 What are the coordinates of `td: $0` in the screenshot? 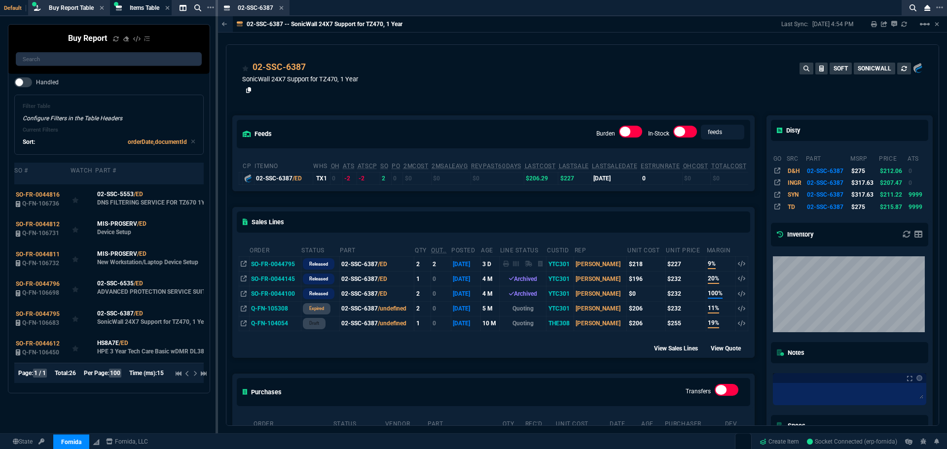 It's located at (730, 178).